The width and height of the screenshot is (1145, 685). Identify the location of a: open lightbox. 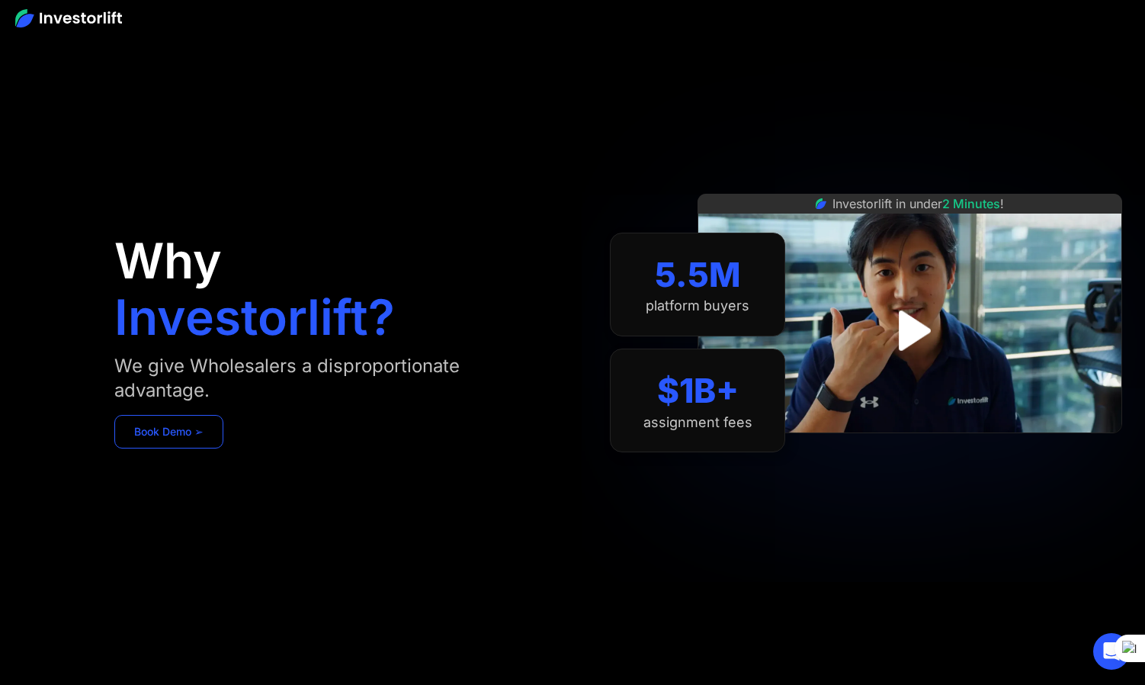
(909, 330).